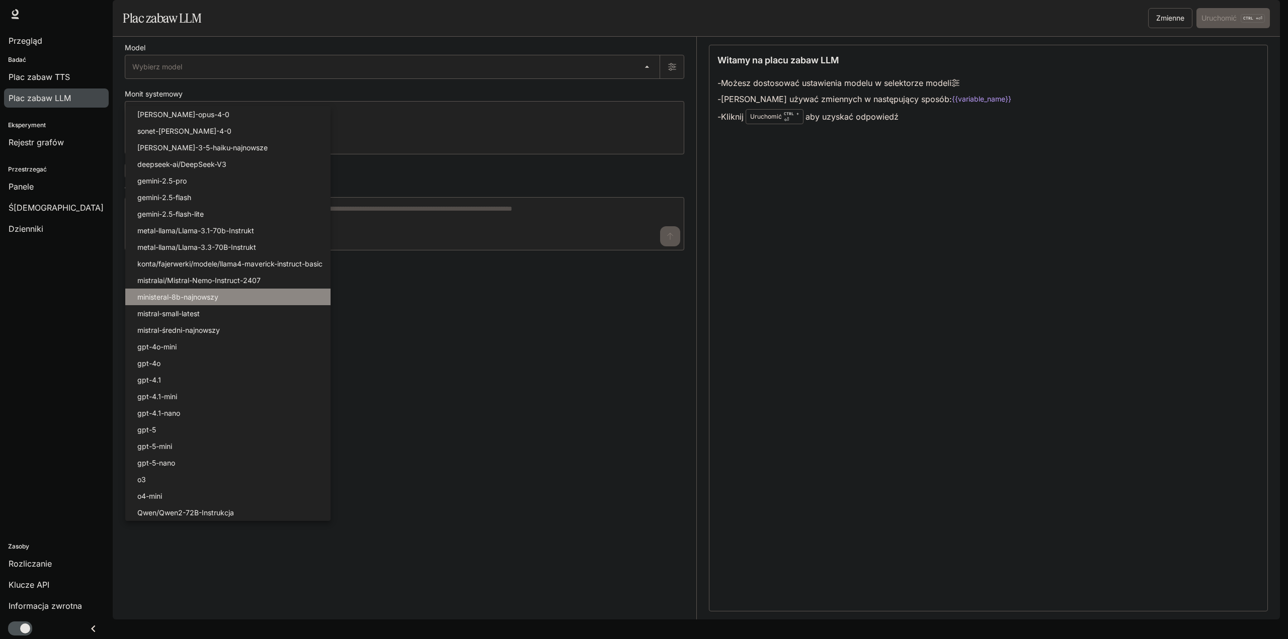 This screenshot has width=1288, height=639. What do you see at coordinates (146, 430) in the screenshot?
I see `font: gpt-5` at bounding box center [146, 430].